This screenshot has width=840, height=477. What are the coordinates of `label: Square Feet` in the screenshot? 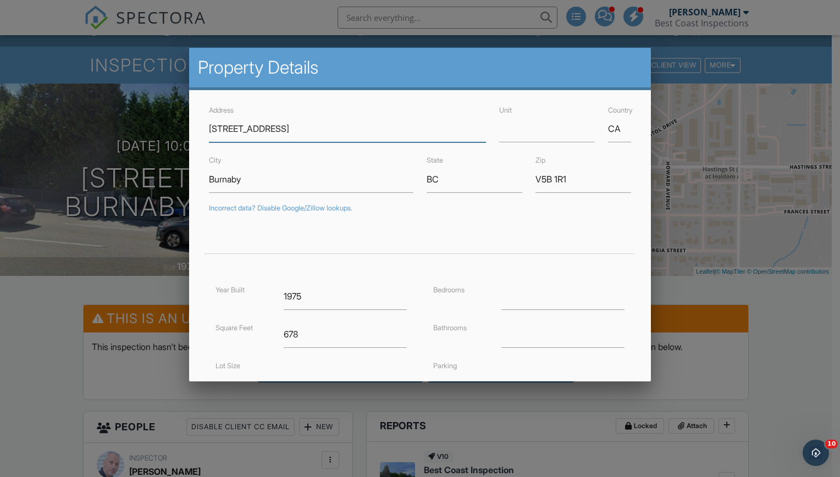 It's located at (234, 328).